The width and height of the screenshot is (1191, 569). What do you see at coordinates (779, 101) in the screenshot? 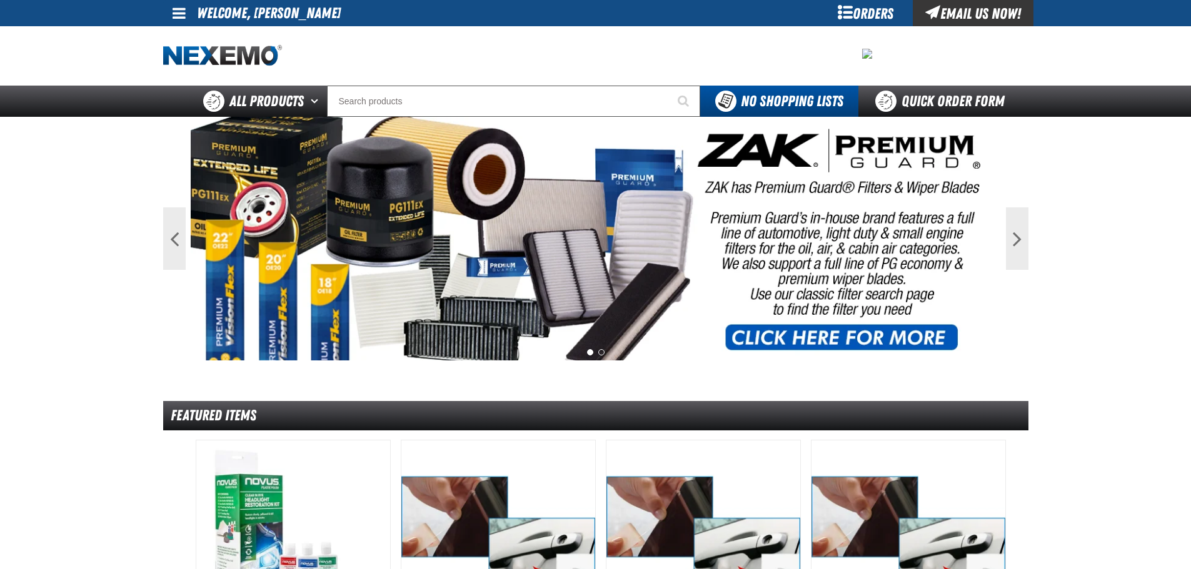
I see `button: You do not have available Shopping Lists. Open to Create a New List` at bounding box center [779, 101].